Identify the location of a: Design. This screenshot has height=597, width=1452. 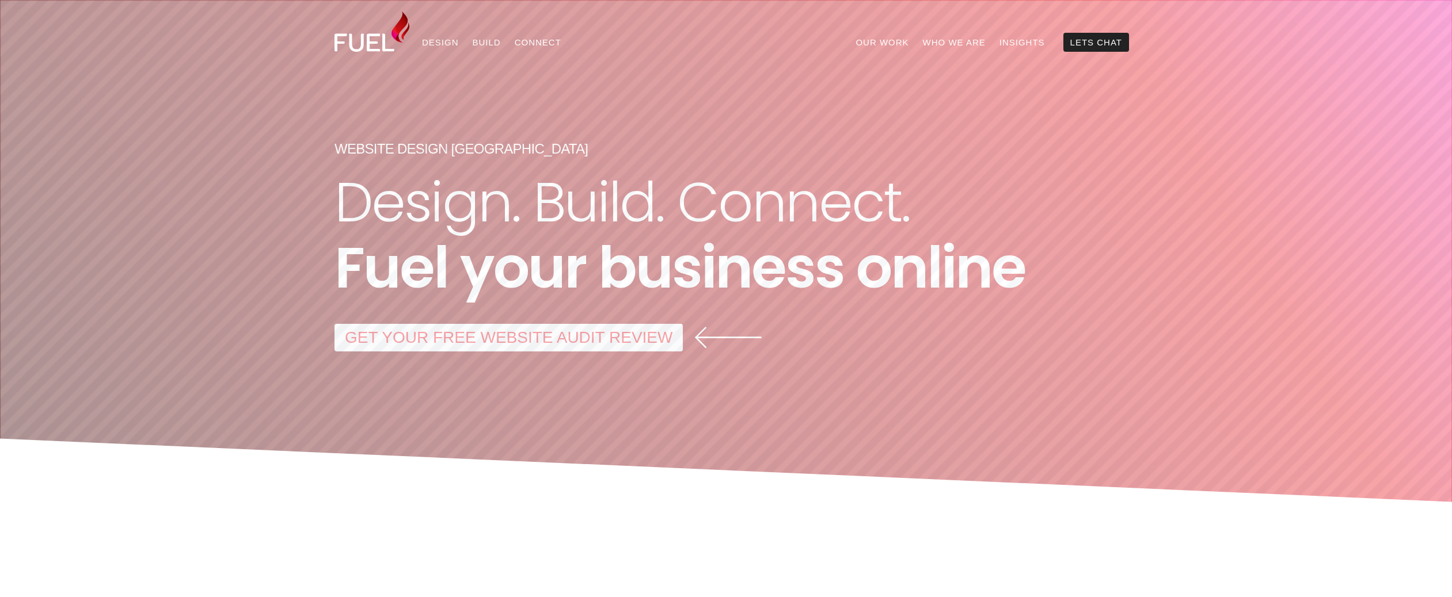
(440, 42).